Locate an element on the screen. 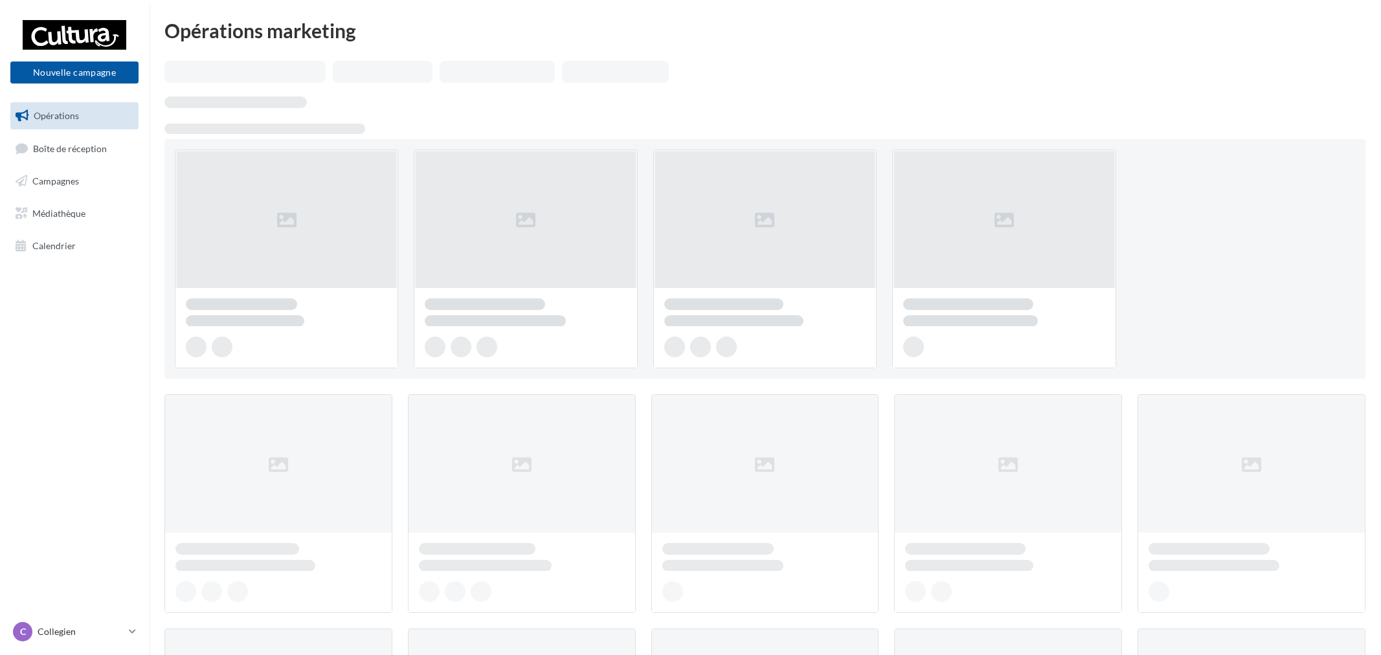 Image resolution: width=1381 pixels, height=655 pixels. span: Médiathèque is located at coordinates (59, 213).